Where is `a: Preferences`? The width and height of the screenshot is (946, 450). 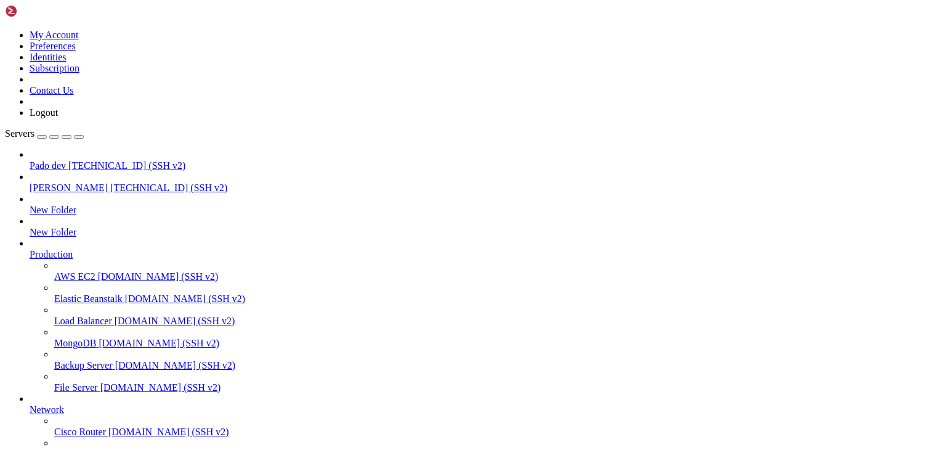 a: Preferences is located at coordinates (52, 46).